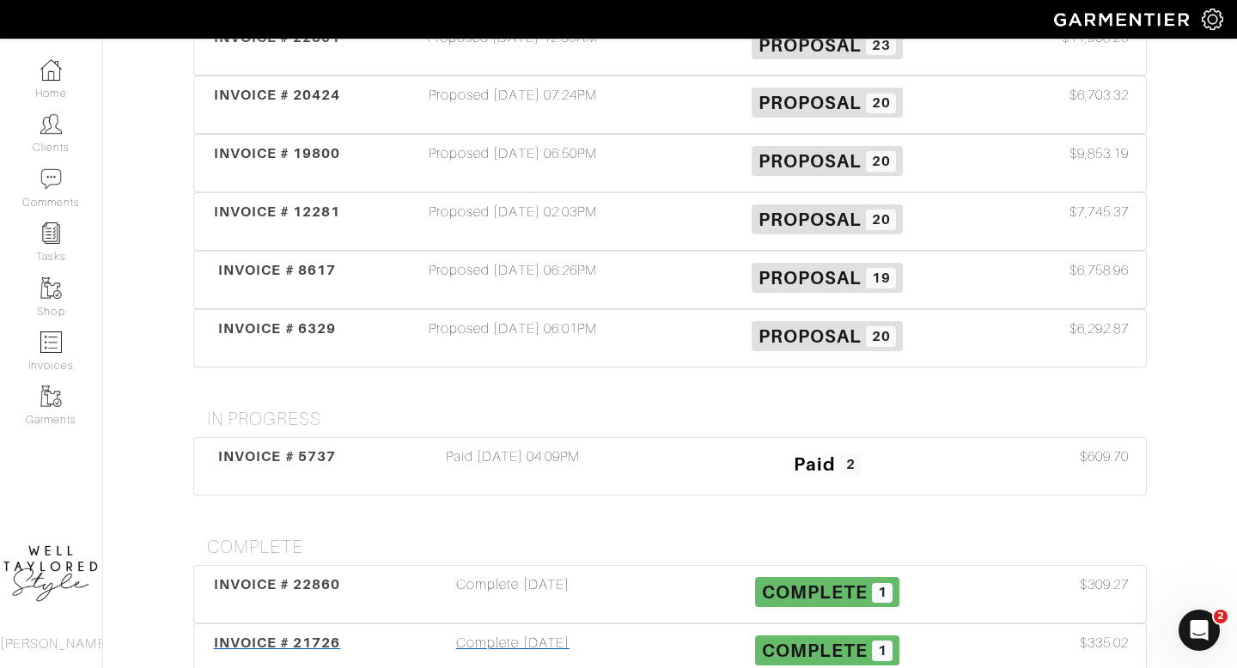 The width and height of the screenshot is (1237, 668). Describe the element at coordinates (1098, 154) in the screenshot. I see `span: $9,853.19` at that location.